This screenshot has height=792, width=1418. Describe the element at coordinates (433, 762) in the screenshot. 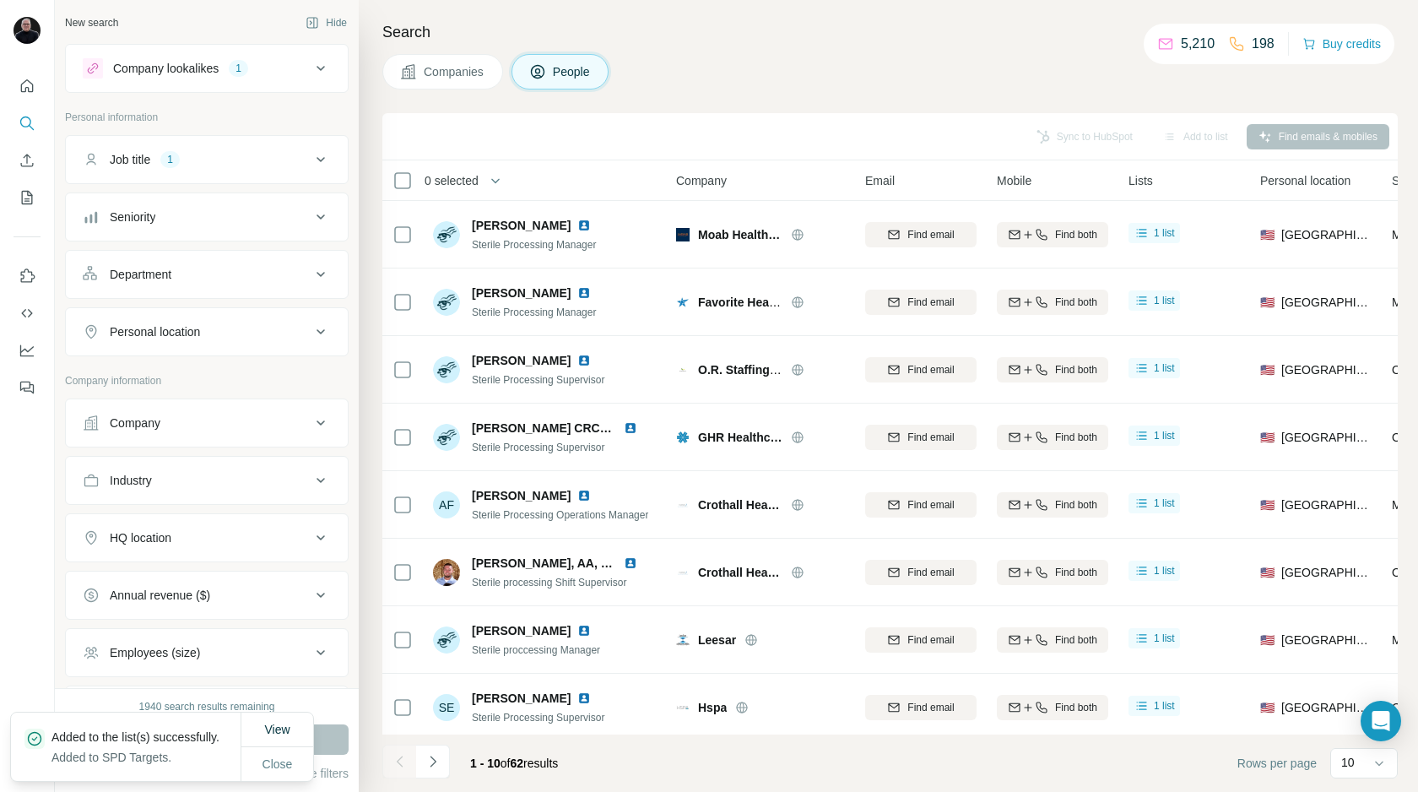

I see `button: Navigate to next page` at that location.